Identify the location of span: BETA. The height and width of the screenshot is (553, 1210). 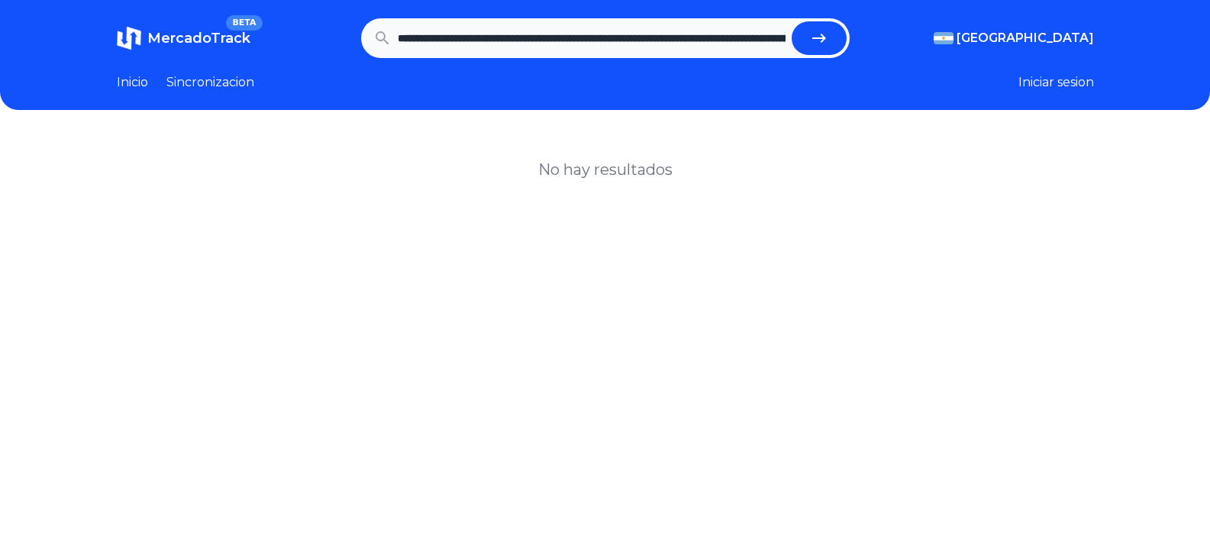
(244, 23).